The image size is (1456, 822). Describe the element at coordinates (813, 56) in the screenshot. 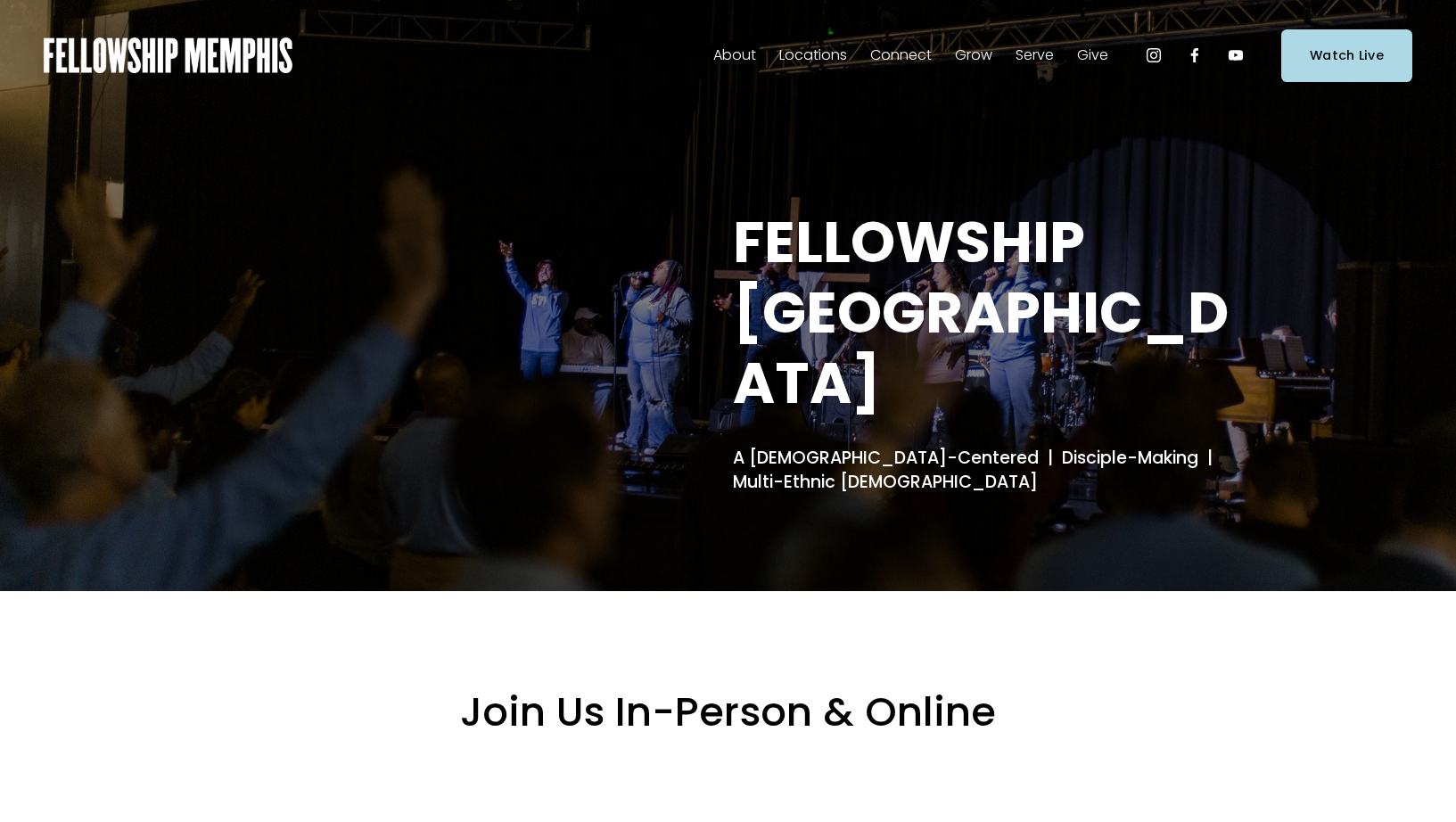

I see `span: Locations` at that location.